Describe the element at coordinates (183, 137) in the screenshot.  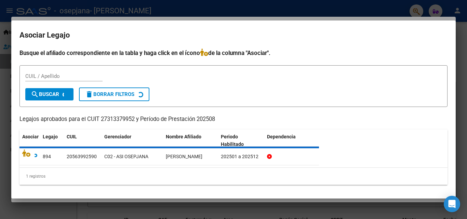
I see `span: Nombre Afiliado` at that location.